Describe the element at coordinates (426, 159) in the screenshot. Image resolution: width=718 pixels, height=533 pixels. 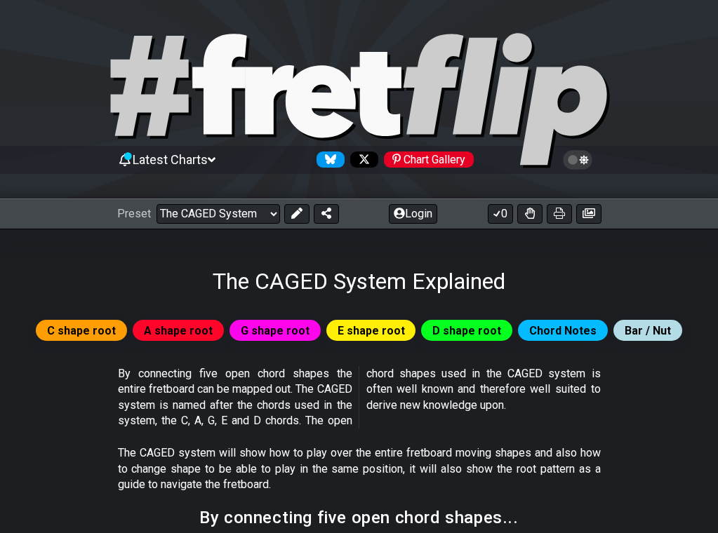
I see `a: #fretflip at Pinterest` at that location.